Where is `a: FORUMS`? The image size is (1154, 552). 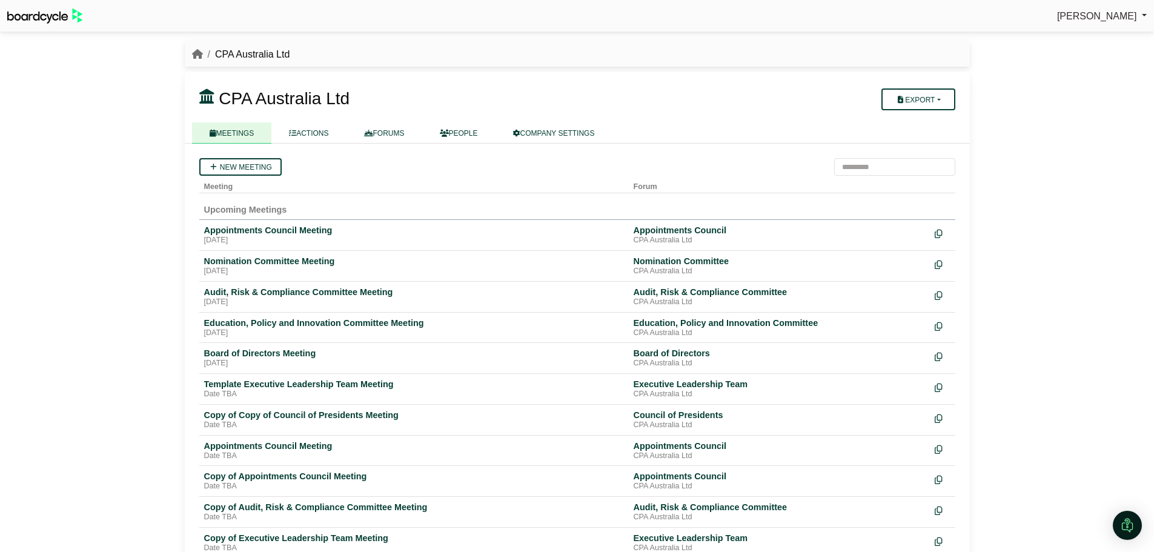 a: FORUMS is located at coordinates (384, 133).